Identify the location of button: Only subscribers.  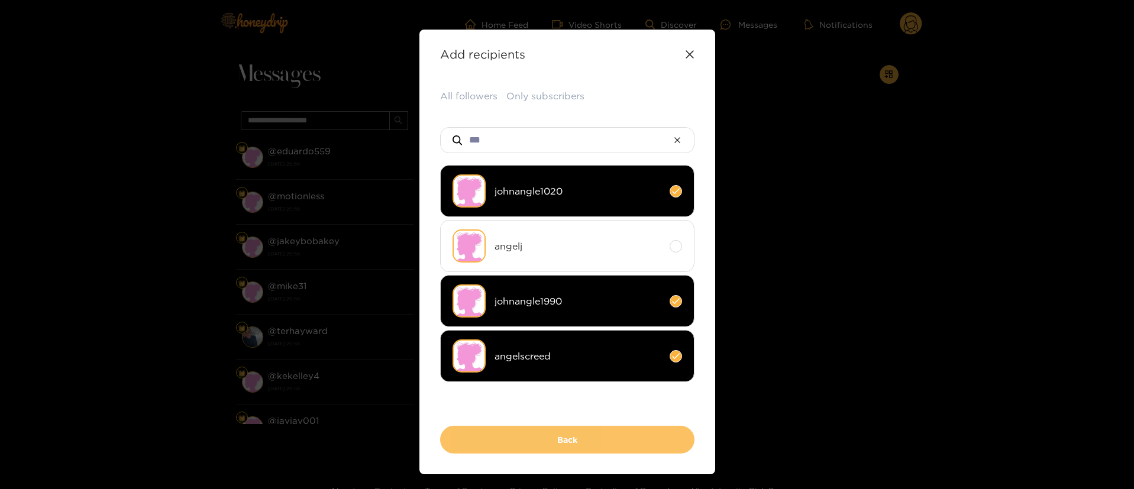
(545, 96).